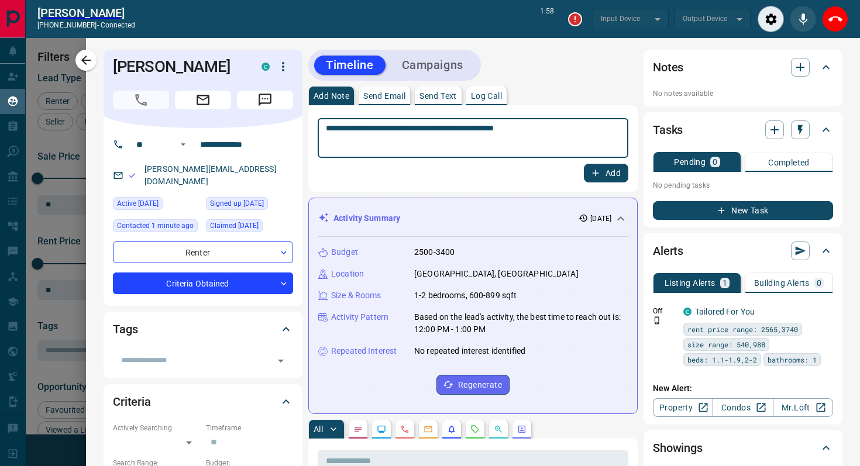 This screenshot has width=860, height=466. What do you see at coordinates (358, 429) in the screenshot?
I see `svg: Notes` at bounding box center [358, 429].